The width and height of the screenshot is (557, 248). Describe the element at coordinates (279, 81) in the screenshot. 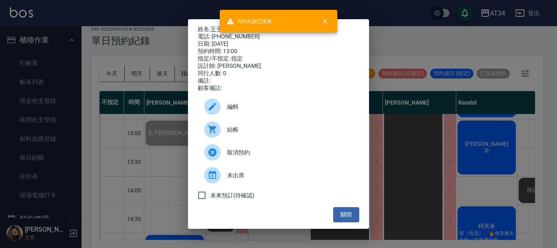

I see `div: 備註:` at that location.